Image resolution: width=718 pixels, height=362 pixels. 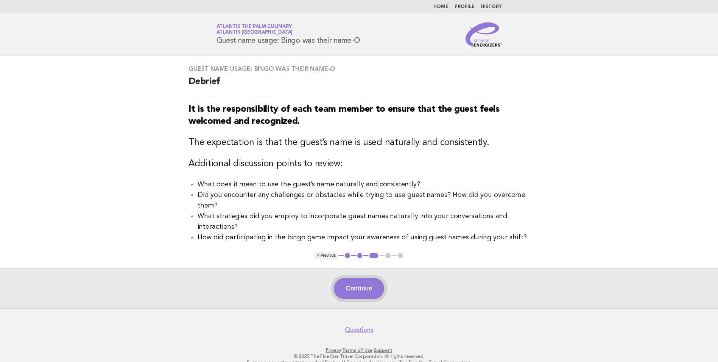 I want to click on a: Questions, so click(x=359, y=330).